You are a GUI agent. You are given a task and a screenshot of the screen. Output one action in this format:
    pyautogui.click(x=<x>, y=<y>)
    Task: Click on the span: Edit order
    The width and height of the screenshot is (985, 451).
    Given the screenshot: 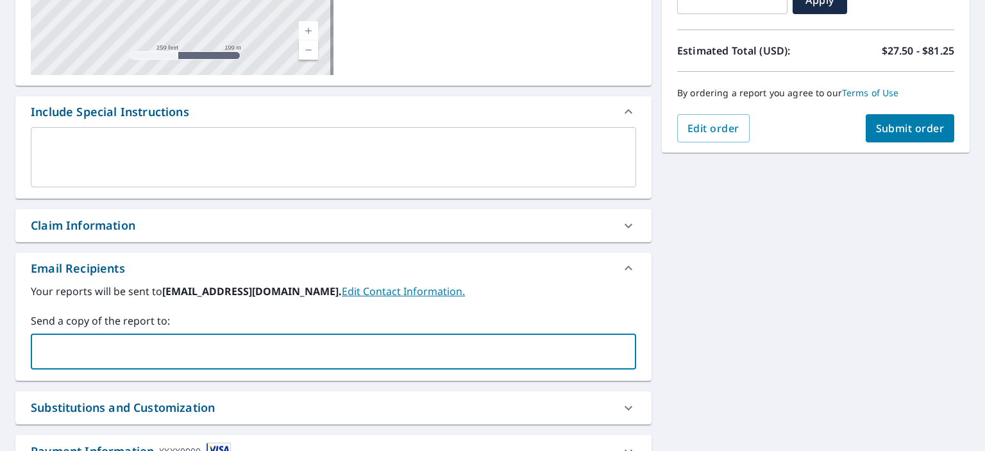 What is the action you would take?
    pyautogui.click(x=713, y=128)
    